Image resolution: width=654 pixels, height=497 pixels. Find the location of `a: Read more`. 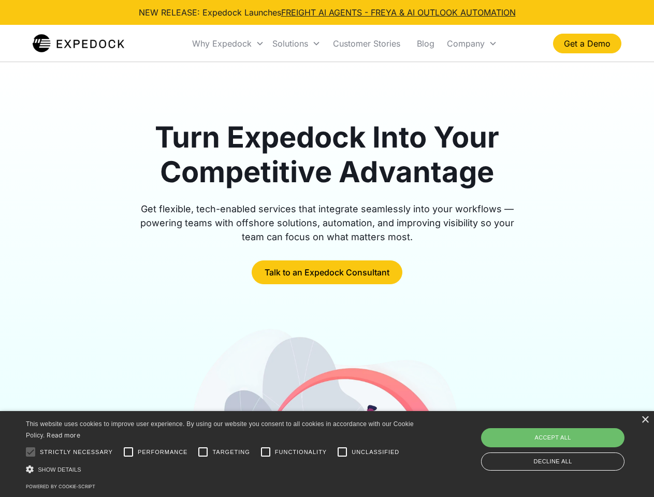

a: Read more is located at coordinates (63, 435).